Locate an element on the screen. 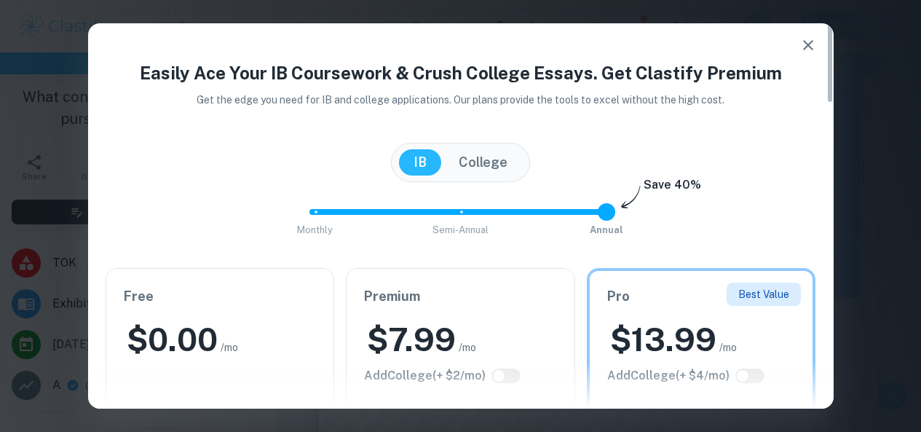  button: College is located at coordinates (483, 162).